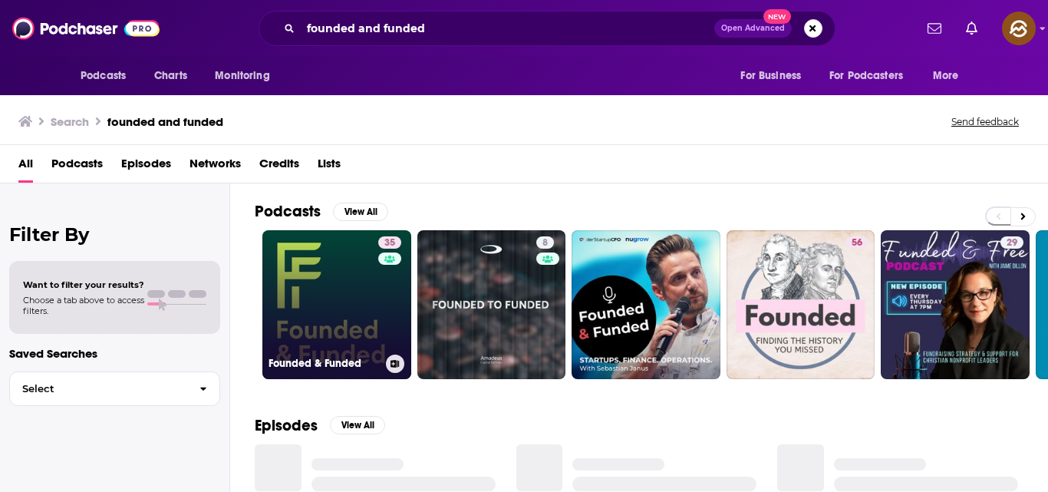 The width and height of the screenshot is (1048, 492). Describe the element at coordinates (985, 121) in the screenshot. I see `button: Send feedback` at that location.